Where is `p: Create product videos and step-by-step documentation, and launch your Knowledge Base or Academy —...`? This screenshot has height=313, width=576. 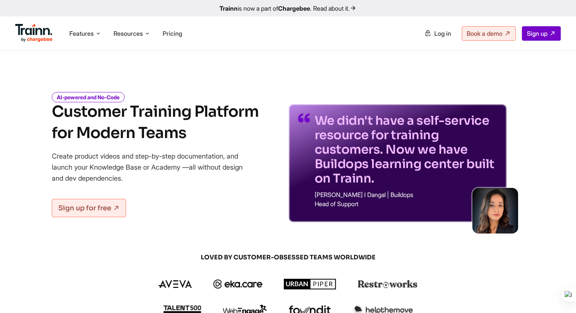
p: Create product videos and step-by-step documentation, and launch your Knowledge Base or Academy —... is located at coordinates (153, 167).